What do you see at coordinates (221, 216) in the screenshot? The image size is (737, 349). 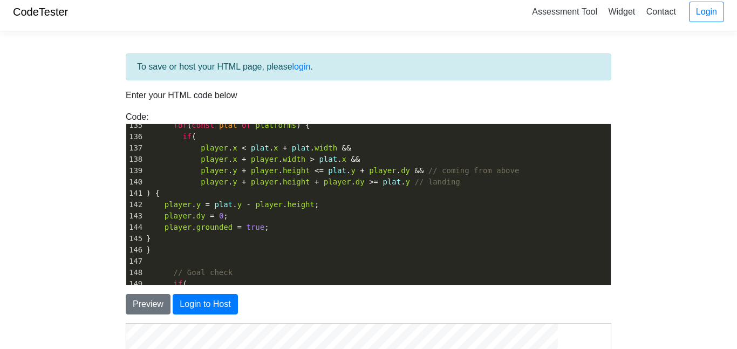 I see `span: 0` at bounding box center [221, 216].